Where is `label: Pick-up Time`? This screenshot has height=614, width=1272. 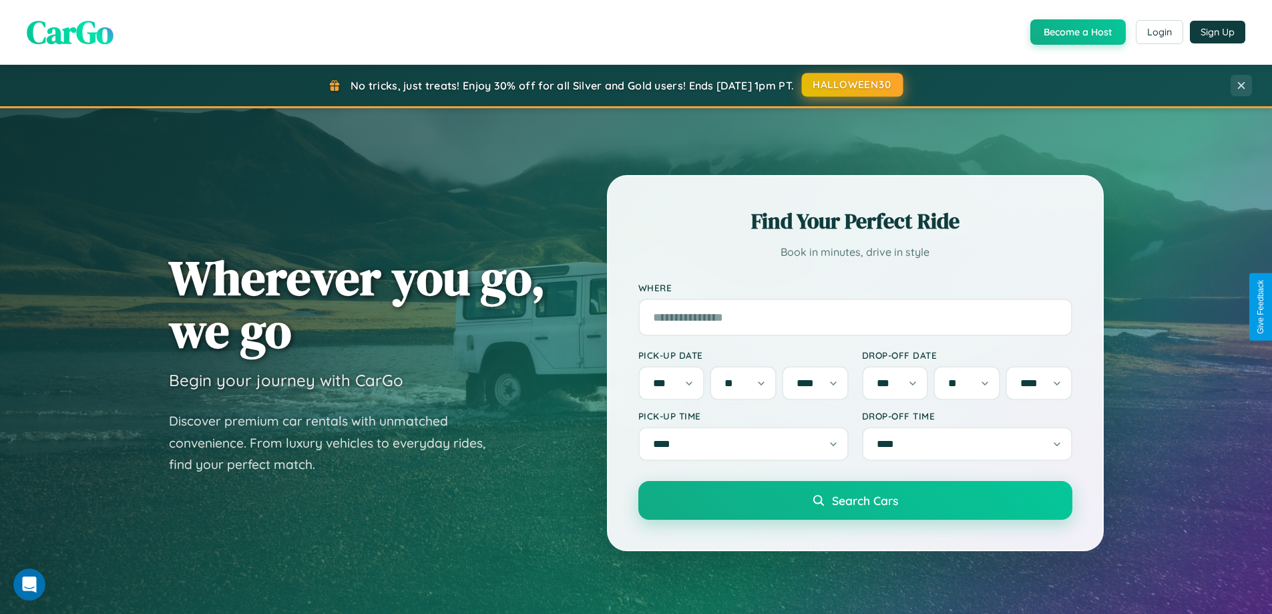
label: Pick-up Time is located at coordinates (743, 415).